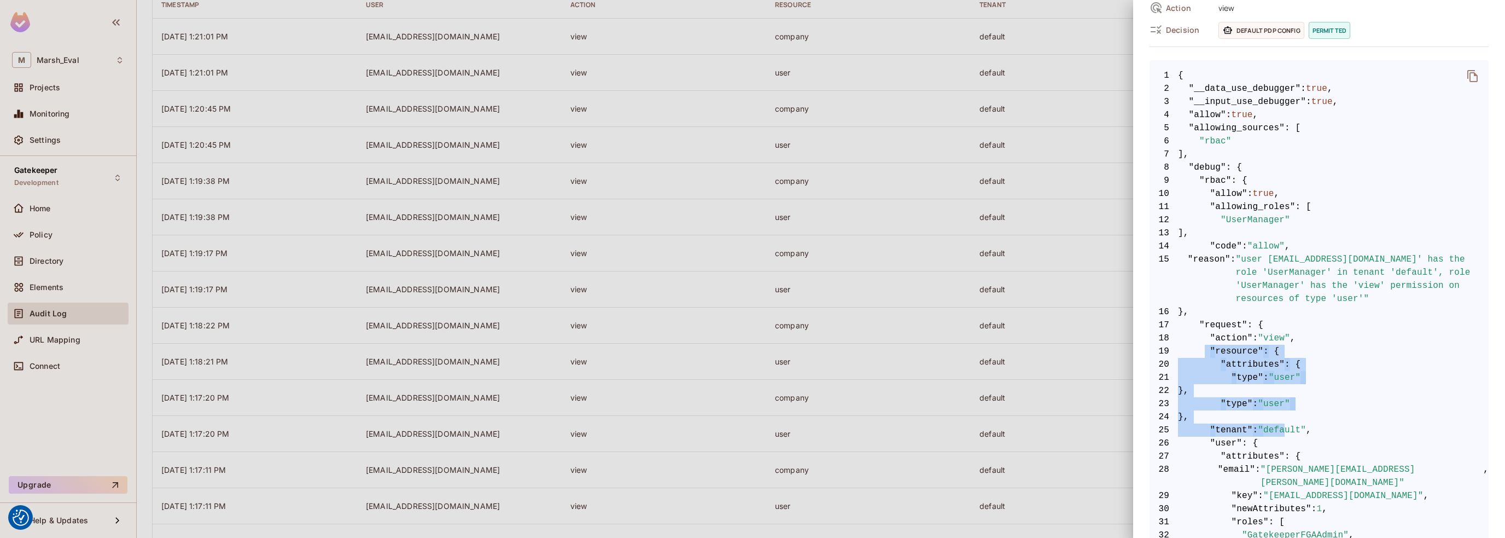 The height and width of the screenshot is (538, 1505). What do you see at coordinates (1237, 351) in the screenshot?
I see `span: "resource"` at bounding box center [1237, 351].